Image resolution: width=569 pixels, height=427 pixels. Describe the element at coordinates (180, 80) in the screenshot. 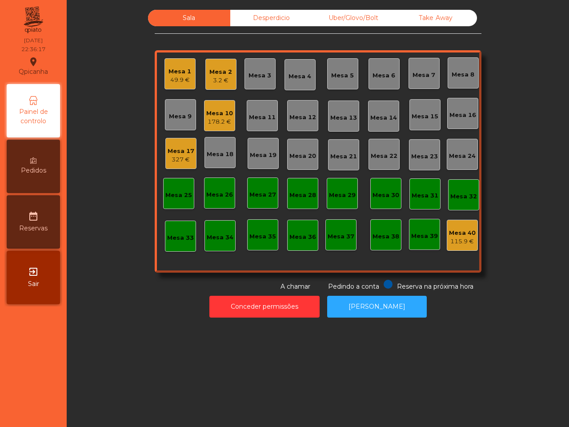

I see `div: 49.9 €` at that location.